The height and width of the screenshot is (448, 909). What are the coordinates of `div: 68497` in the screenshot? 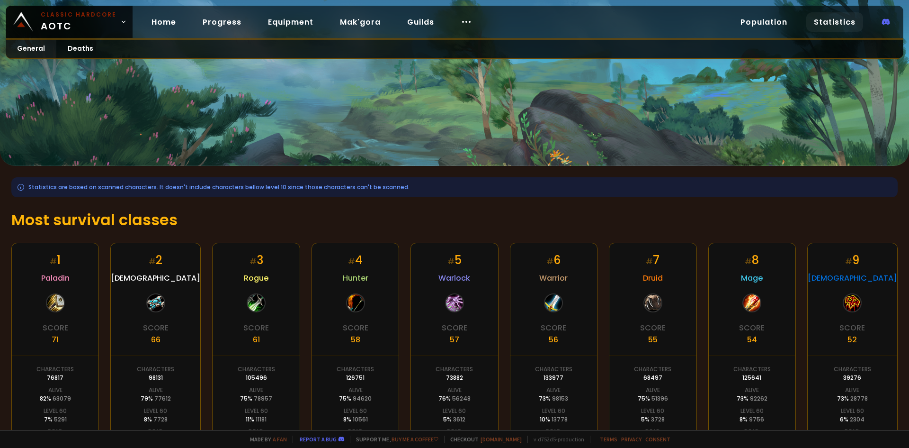 It's located at (653, 377).